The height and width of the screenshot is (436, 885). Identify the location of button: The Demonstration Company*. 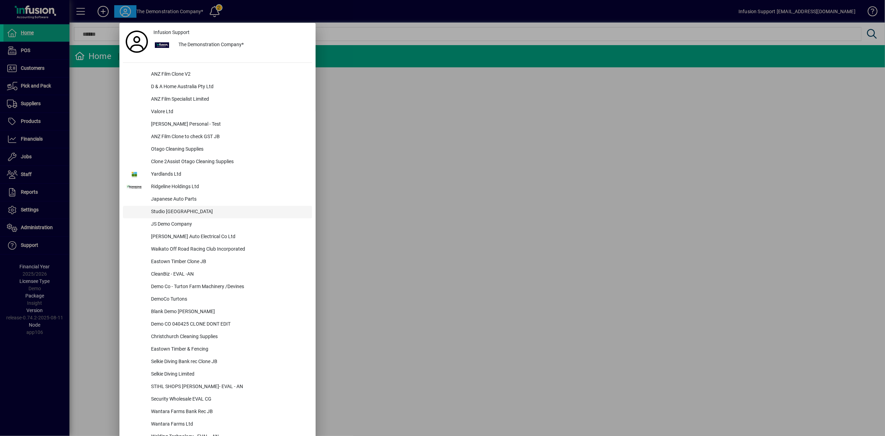
(231, 45).